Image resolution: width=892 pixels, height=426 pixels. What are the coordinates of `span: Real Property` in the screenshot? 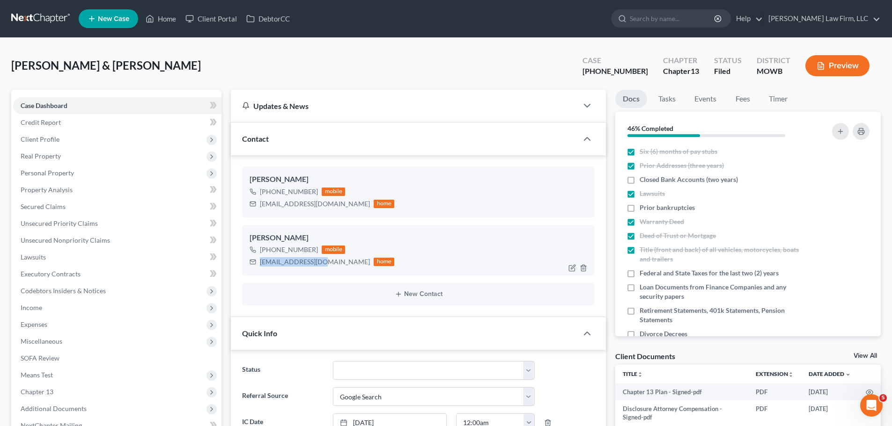 It's located at (41, 156).